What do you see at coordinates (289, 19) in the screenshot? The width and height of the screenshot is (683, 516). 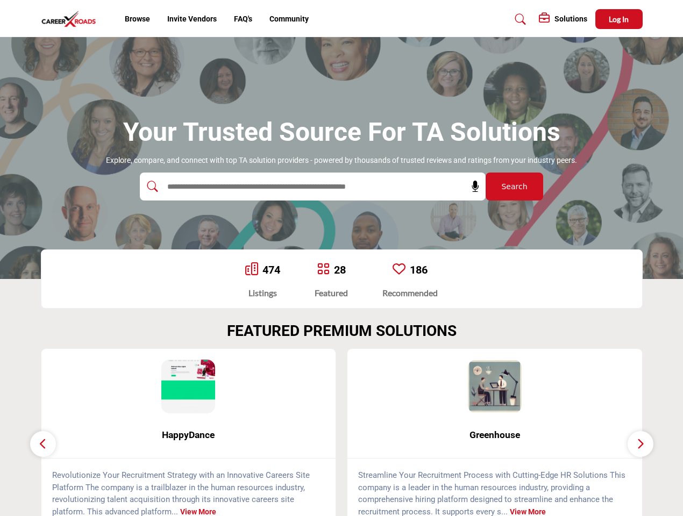 I see `a: Community` at bounding box center [289, 19].